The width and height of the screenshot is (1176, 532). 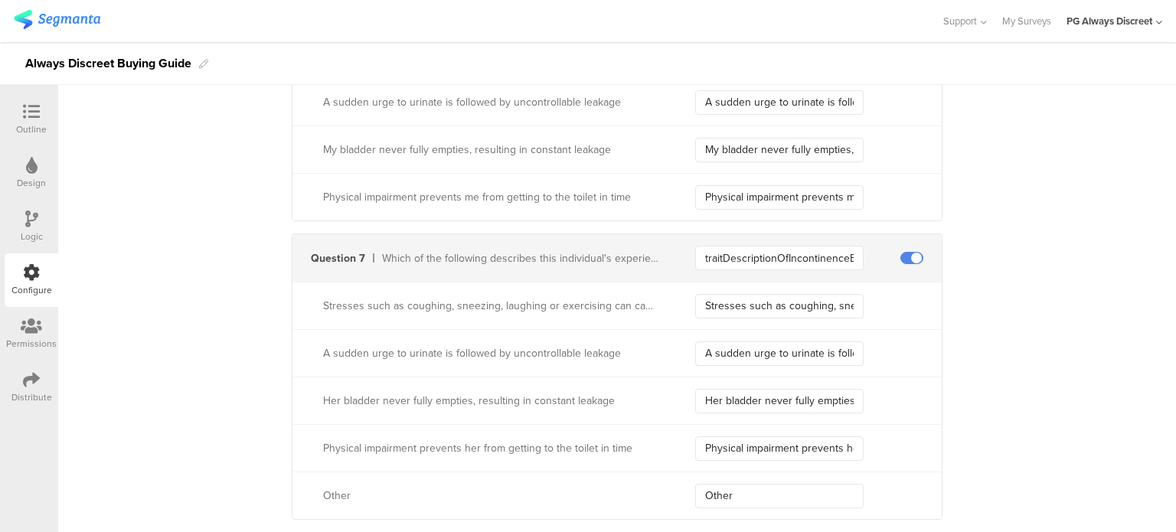 I want to click on div: Physical impairment prevents her from getting to the toilet in time, so click(x=491, y=448).